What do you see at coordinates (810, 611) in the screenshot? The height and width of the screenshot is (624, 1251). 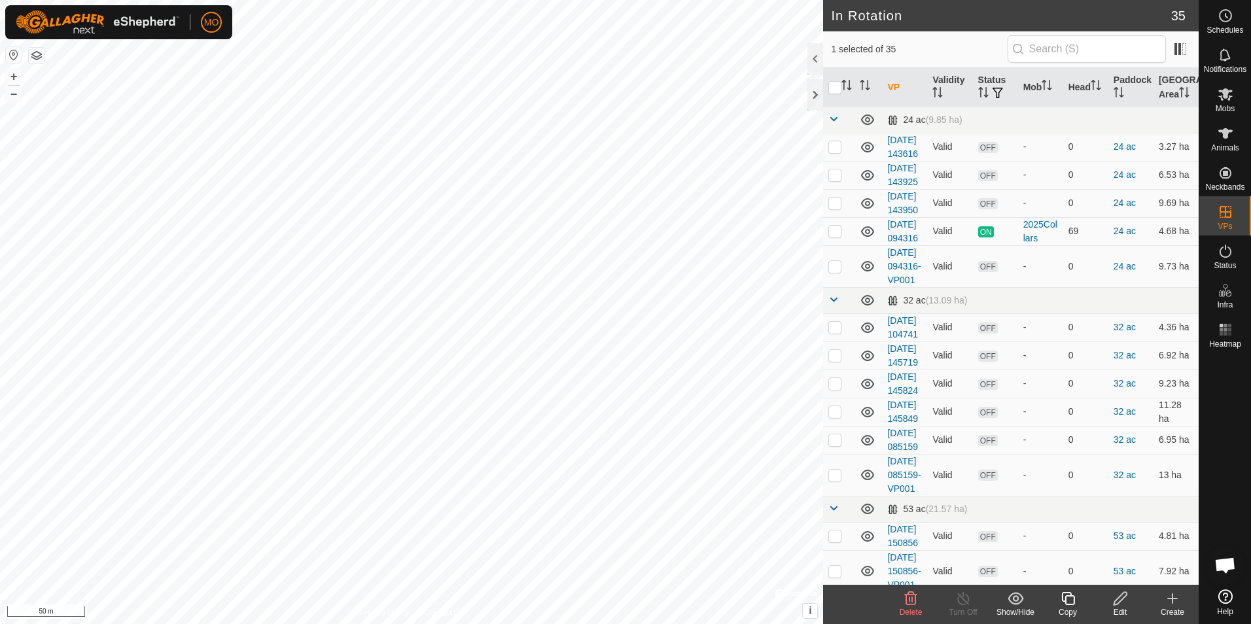 I see `span: i` at bounding box center [810, 611].